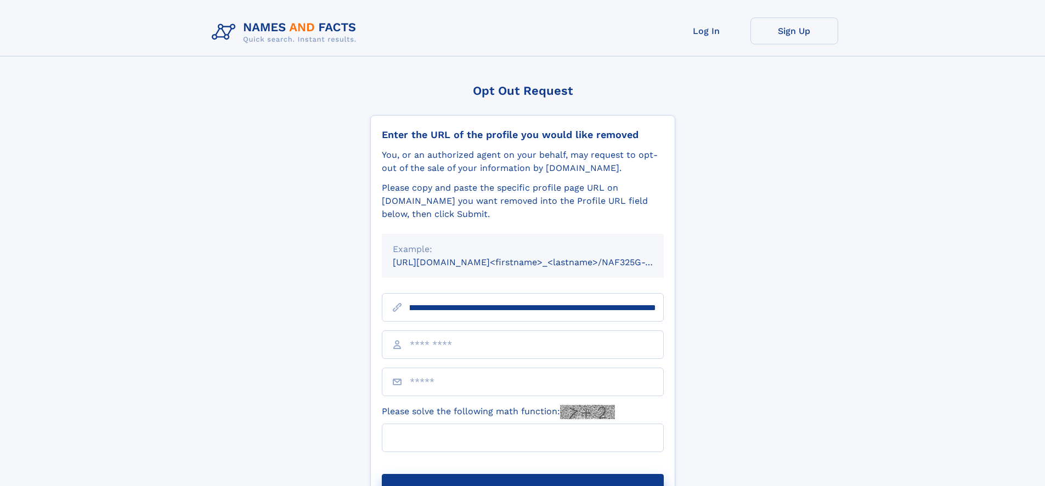  What do you see at coordinates (523, 135) in the screenshot?
I see `div: Enter the URL of the profile you would like removed` at bounding box center [523, 135].